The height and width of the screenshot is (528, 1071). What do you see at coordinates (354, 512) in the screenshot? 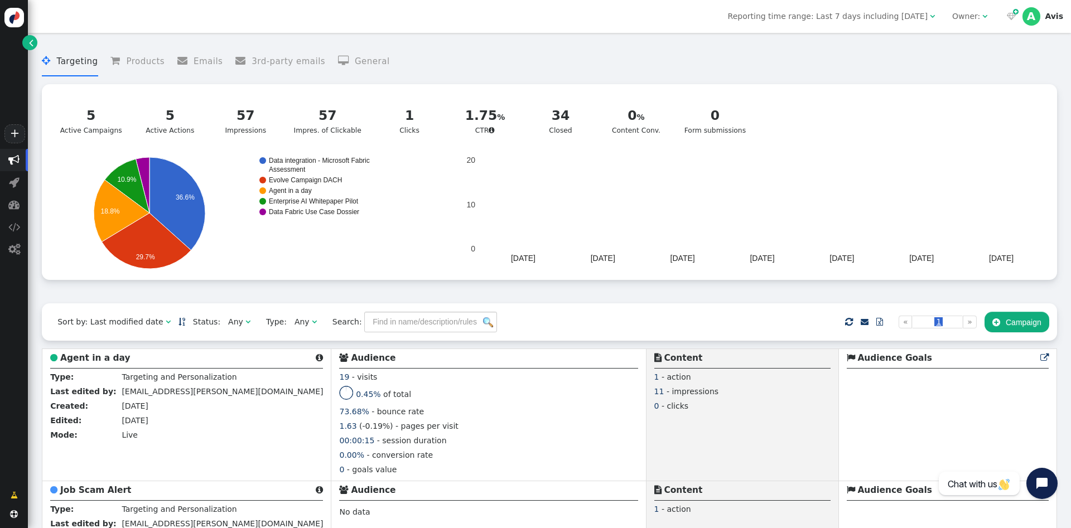
I see `span: No data` at bounding box center [354, 512].